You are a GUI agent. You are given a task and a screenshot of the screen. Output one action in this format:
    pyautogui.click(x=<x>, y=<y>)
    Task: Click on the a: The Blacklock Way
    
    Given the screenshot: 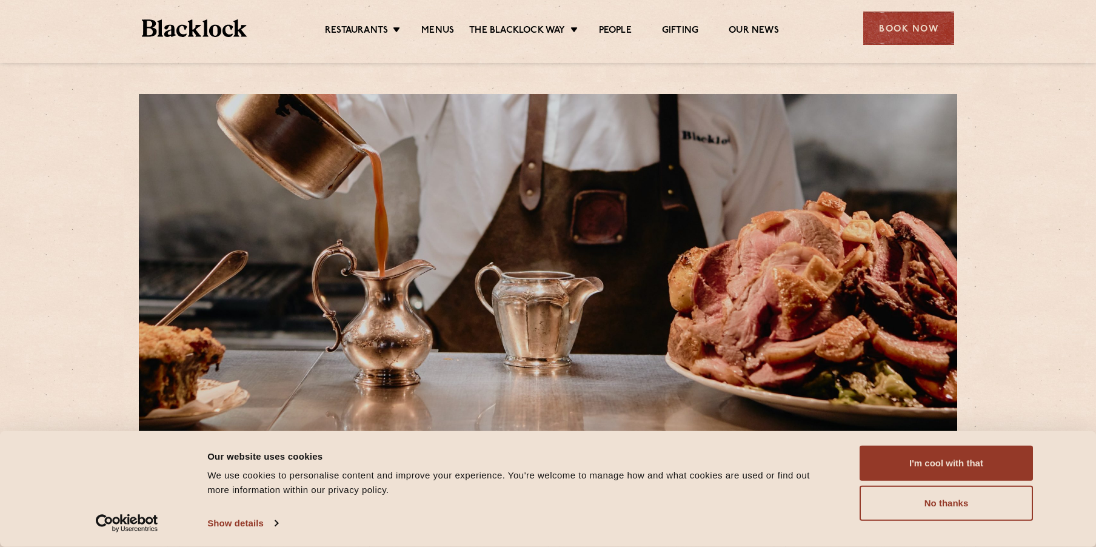 What is the action you would take?
    pyautogui.click(x=517, y=32)
    